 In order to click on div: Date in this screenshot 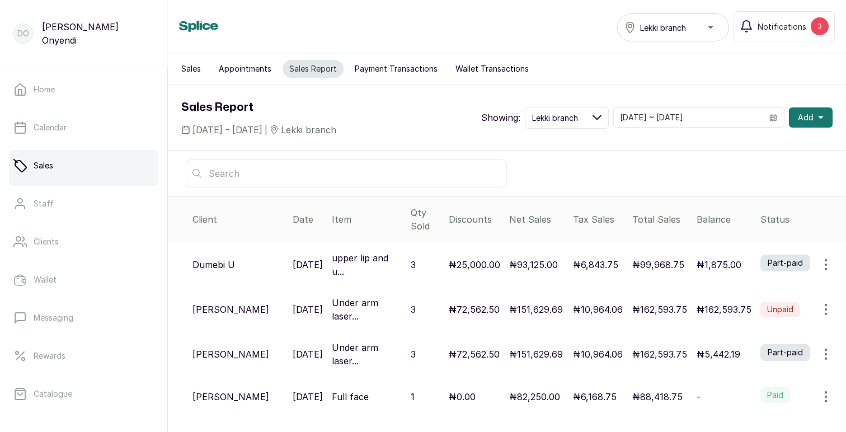, I will do `click(308, 219)`.